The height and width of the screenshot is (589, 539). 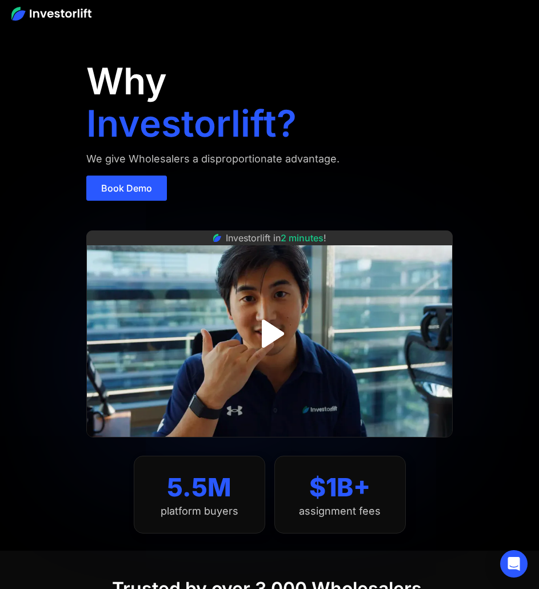 What do you see at coordinates (340, 487) in the screenshot?
I see `div: $1B+` at bounding box center [340, 487].